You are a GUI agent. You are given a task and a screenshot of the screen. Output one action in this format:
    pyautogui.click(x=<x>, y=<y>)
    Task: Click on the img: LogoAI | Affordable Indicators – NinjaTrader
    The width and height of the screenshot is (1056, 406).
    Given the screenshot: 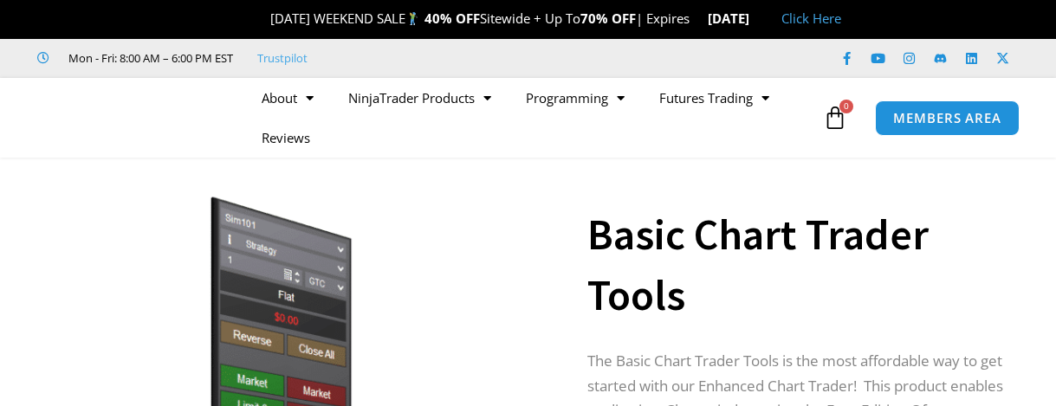 What is the action you would take?
    pyautogui.click(x=126, y=118)
    